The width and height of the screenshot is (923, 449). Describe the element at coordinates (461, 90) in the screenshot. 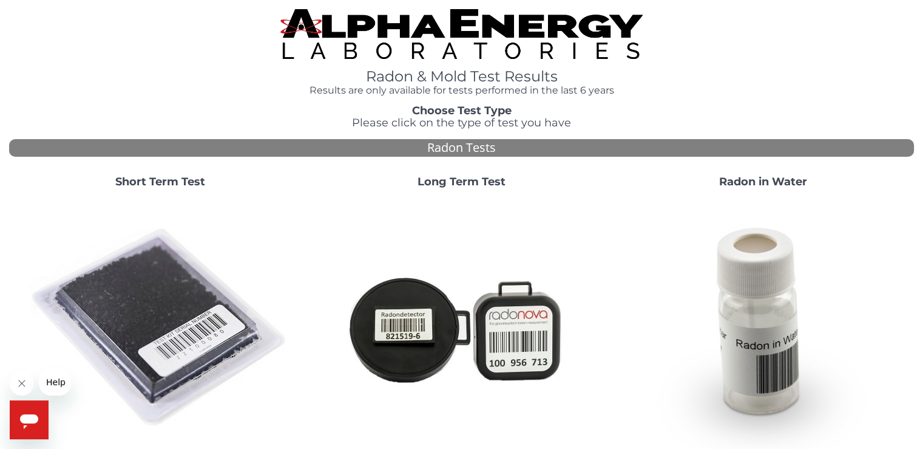

I see `h4: Results are only available for tests performed in the last 6 years` at that location.